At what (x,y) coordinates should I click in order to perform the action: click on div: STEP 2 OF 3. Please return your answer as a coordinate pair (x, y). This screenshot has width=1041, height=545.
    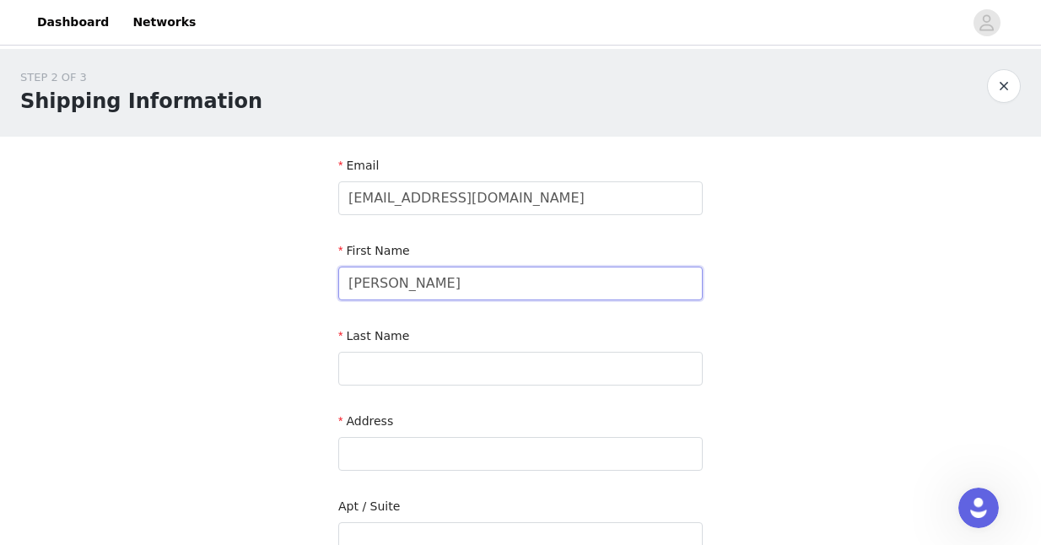
    Looking at the image, I should click on (141, 78).